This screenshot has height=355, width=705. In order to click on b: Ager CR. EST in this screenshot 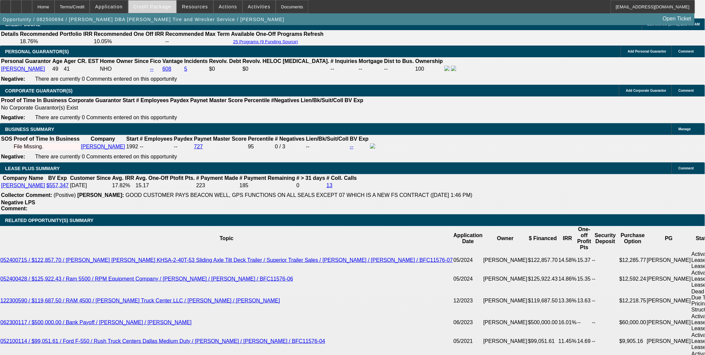, I will do `click(81, 61)`.